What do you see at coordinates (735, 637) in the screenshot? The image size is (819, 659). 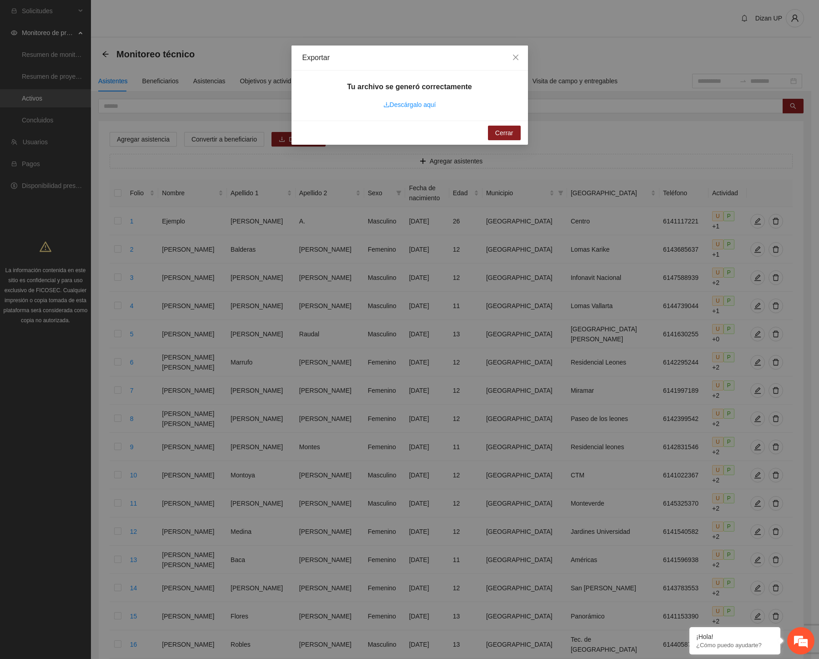 I see `div: ¡Hola!` at bounding box center [735, 637].